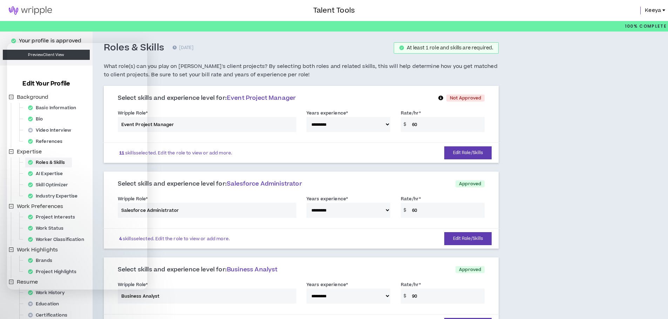 Image resolution: width=668 pixels, height=319 pixels. Describe the element at coordinates (264, 184) in the screenshot. I see `span: Salesforce Administrator` at that location.